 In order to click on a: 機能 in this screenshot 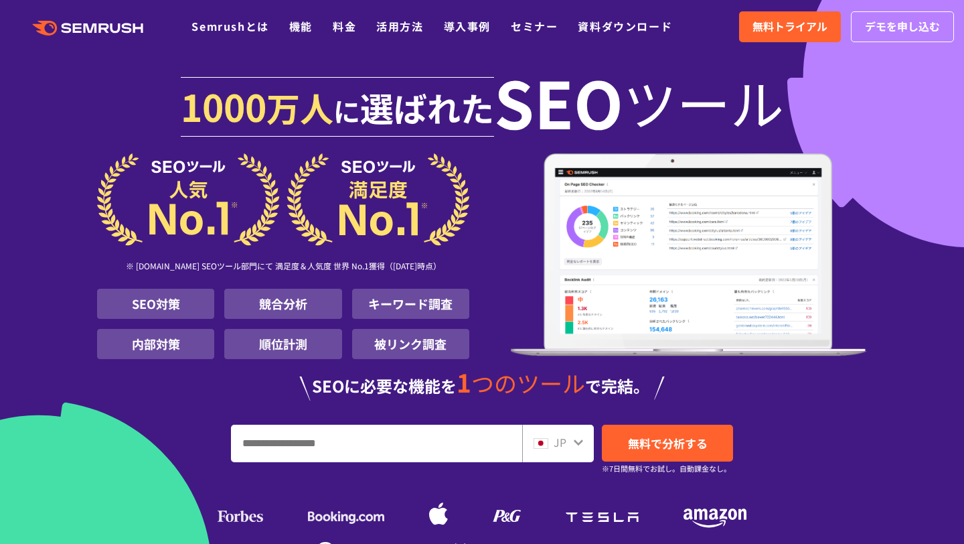, I will do `click(301, 26)`.